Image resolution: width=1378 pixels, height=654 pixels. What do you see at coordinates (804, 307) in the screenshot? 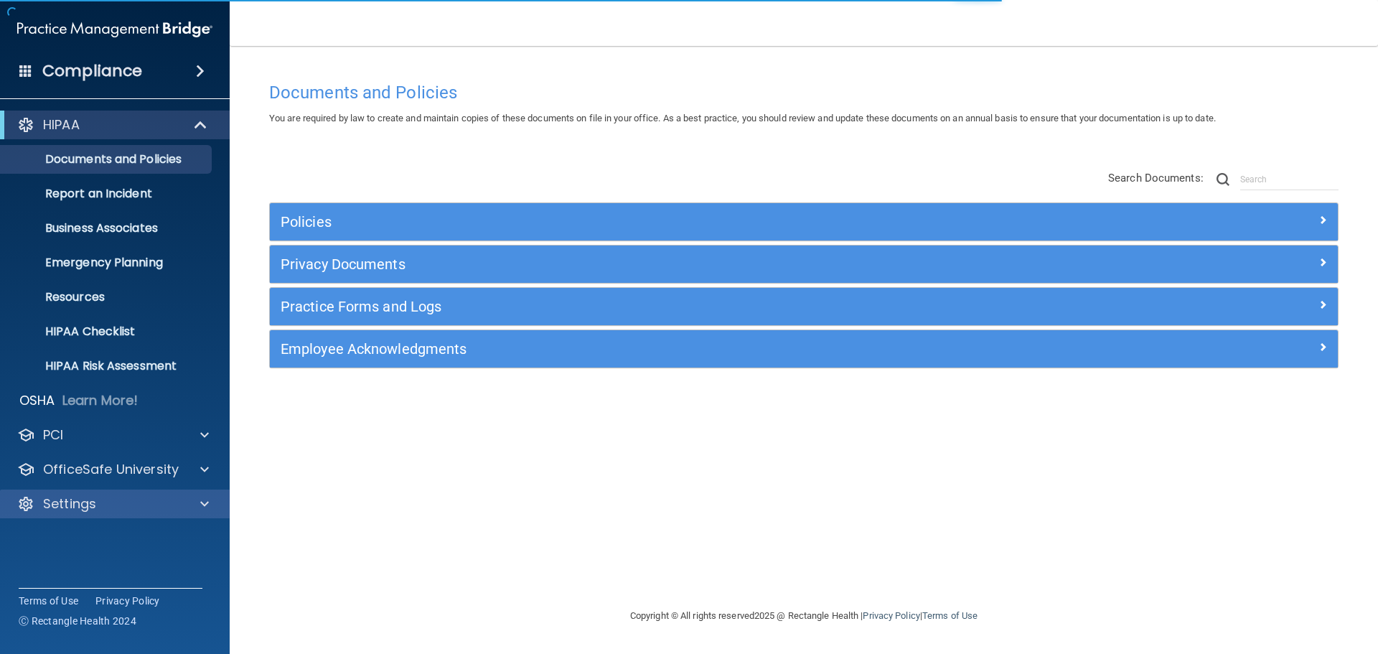
I see `a: Practice Forms and Logs` at bounding box center [804, 307].